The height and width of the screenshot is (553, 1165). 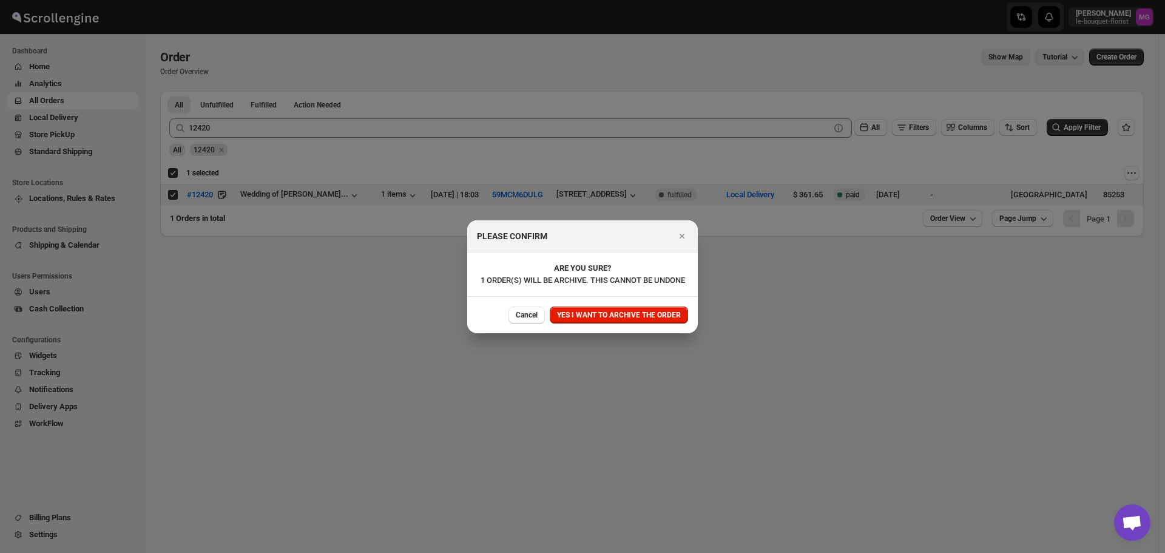 What do you see at coordinates (512, 236) in the screenshot?
I see `h2: PLEASE CONFIRM` at bounding box center [512, 236].